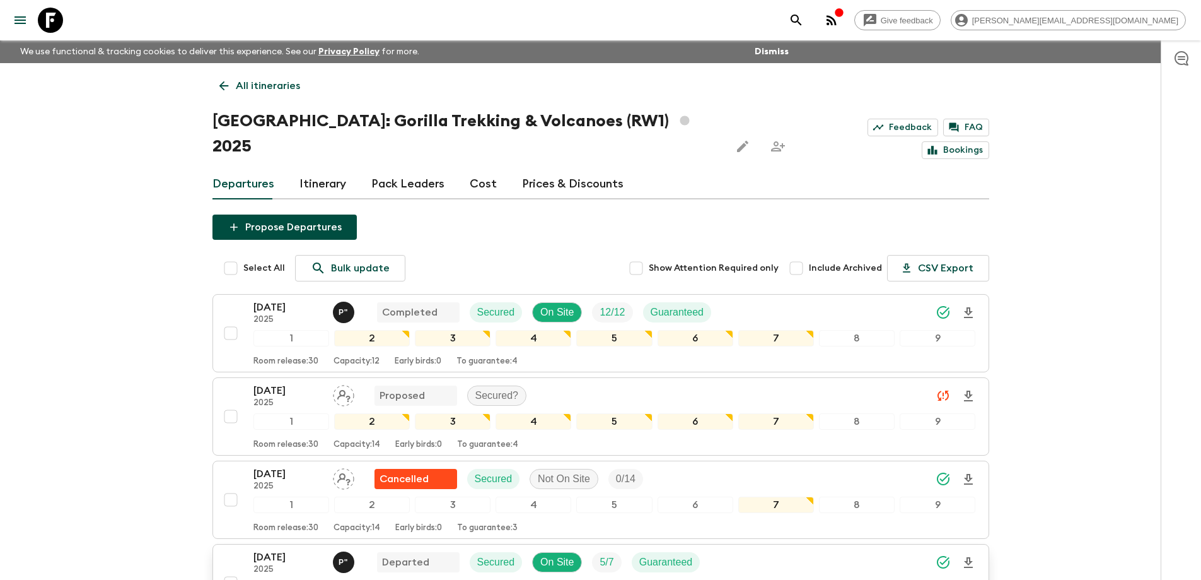 The width and height of the screenshot is (1201, 580). Describe the element at coordinates (907, 20) in the screenshot. I see `span: Give feedback` at that location.